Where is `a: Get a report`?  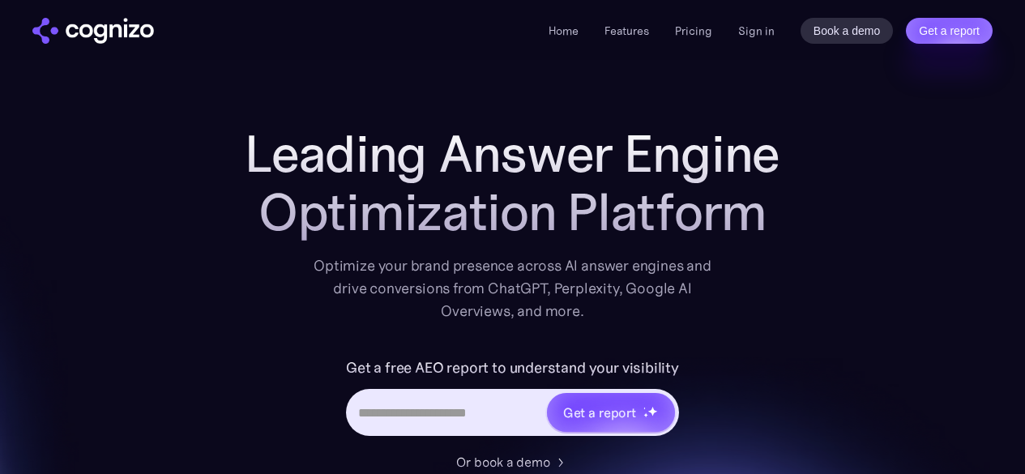
a: Get a report is located at coordinates (949, 31).